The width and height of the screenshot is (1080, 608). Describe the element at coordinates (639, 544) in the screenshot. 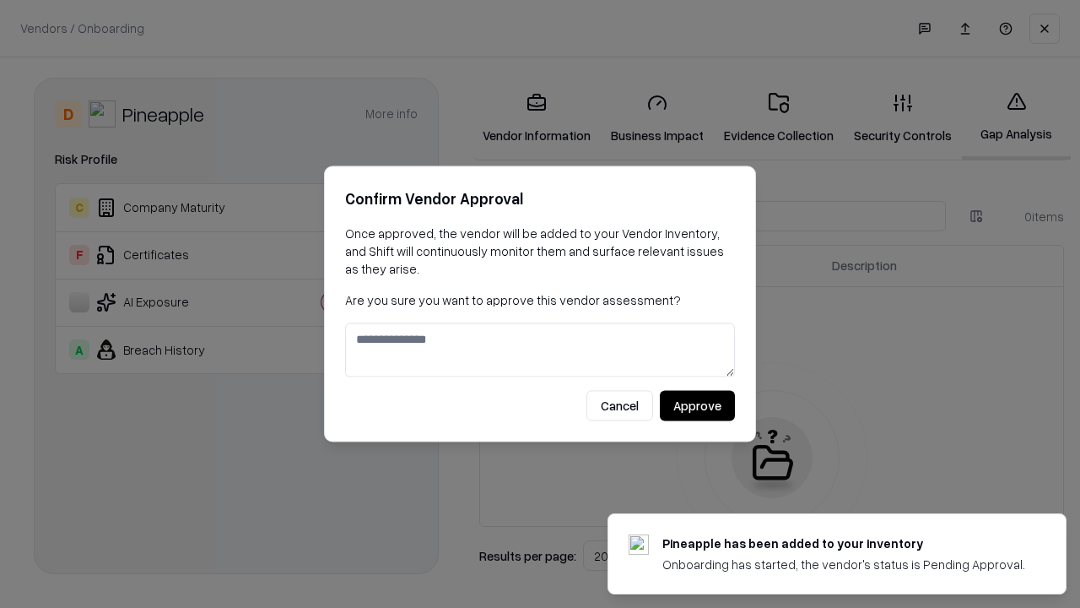

I see `img: pineappleenergy.com` at that location.